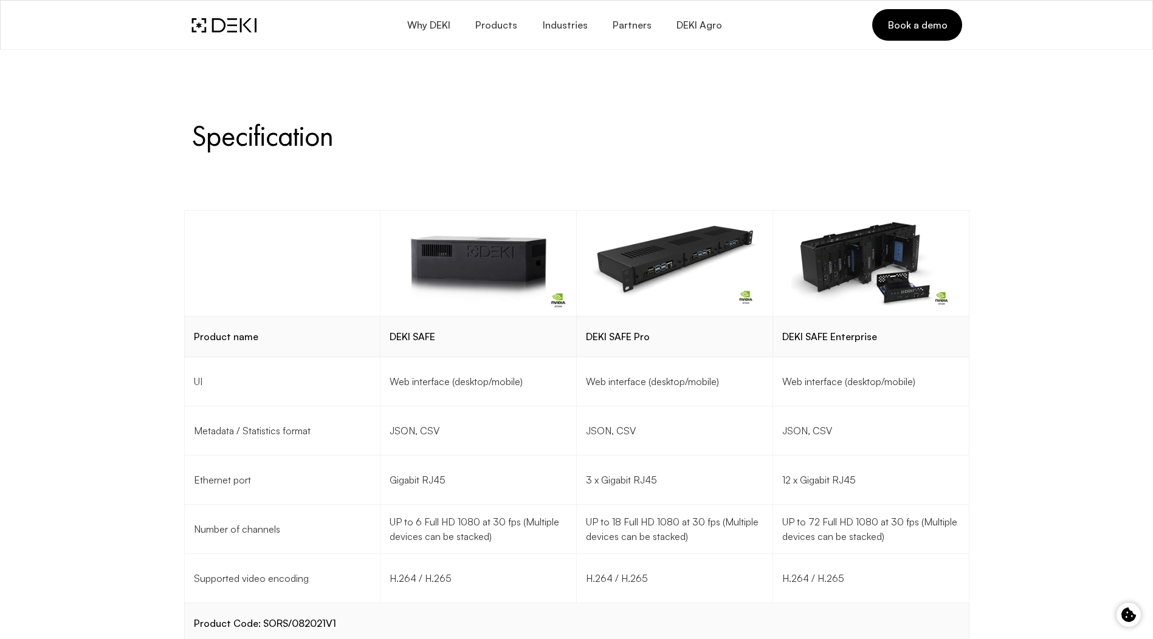 The width and height of the screenshot is (1153, 639). Describe the element at coordinates (428, 25) in the screenshot. I see `button: Why DEKI` at that location.